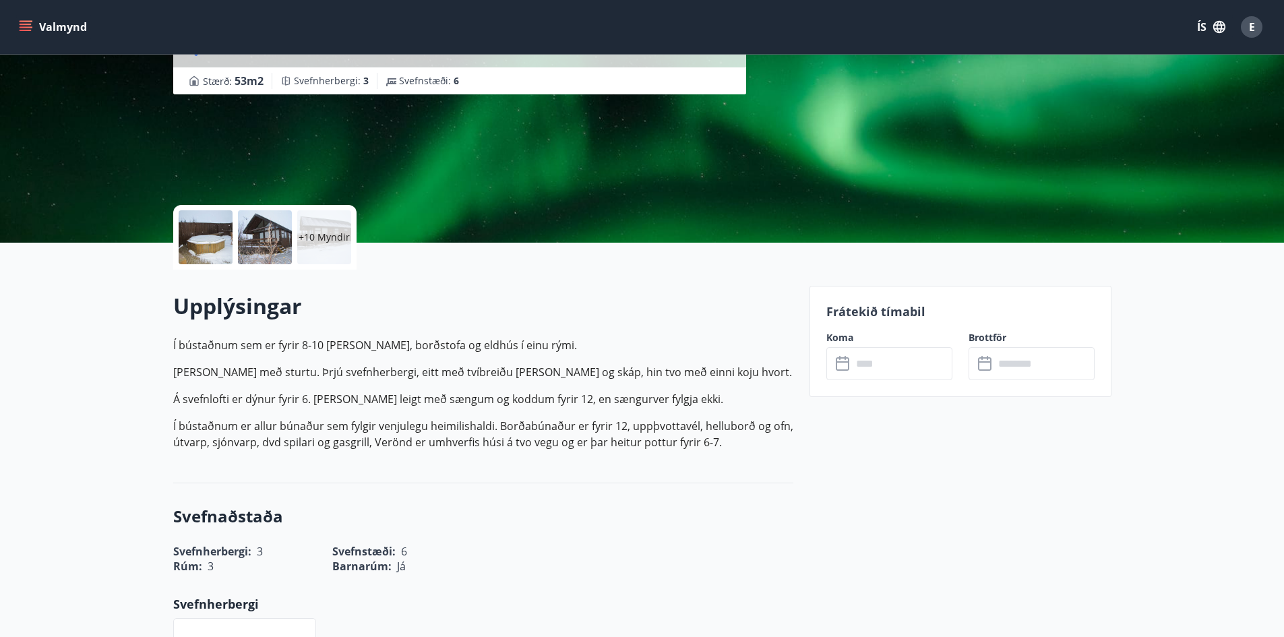 The image size is (1284, 637). Describe the element at coordinates (362, 566) in the screenshot. I see `span: Barnarúm :` at that location.